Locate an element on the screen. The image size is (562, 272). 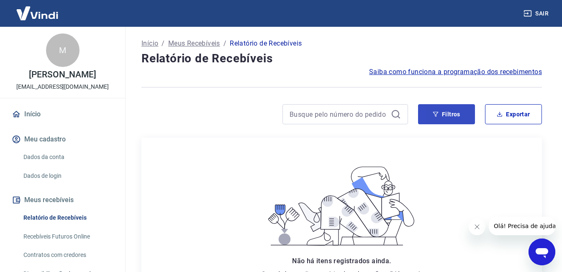
img: Vindi is located at coordinates (37, 13).